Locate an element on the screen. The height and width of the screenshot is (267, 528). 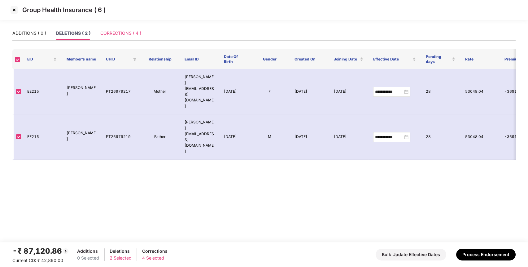
span: Pending days is located at coordinates (438, 59).